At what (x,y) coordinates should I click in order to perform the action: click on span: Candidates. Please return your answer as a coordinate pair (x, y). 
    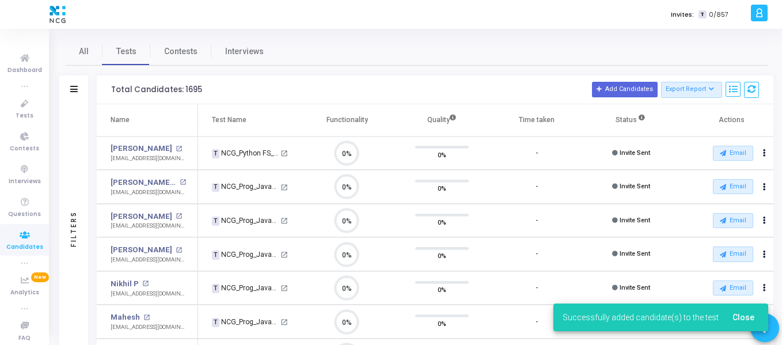
    Looking at the image, I should click on (25, 247).